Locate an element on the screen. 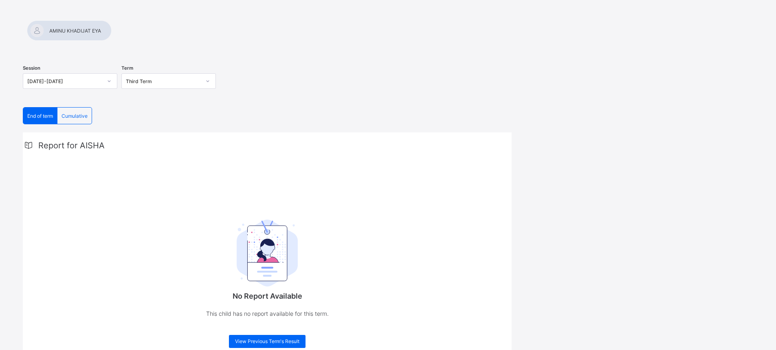  span: Cumulative is located at coordinates (75, 116).